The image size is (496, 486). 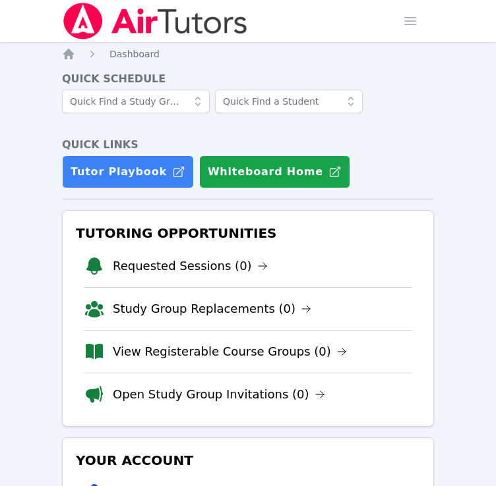 I want to click on a: Tutor Playbook, so click(x=128, y=172).